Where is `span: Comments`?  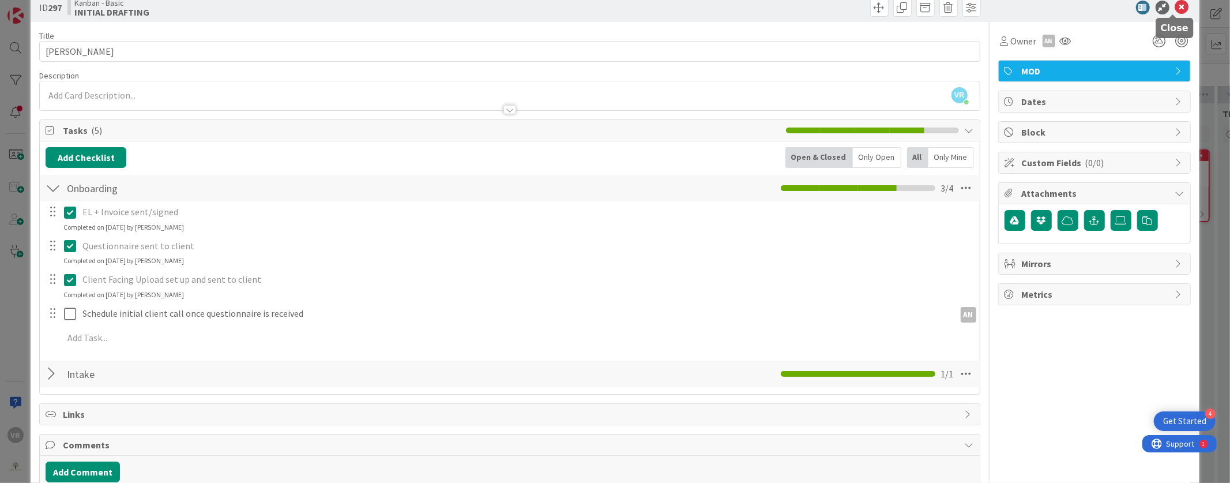 span: Comments is located at coordinates (510, 445).